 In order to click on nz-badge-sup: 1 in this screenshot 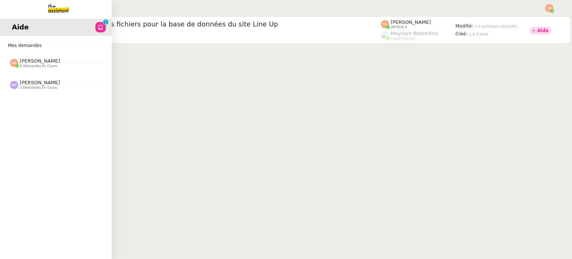, I will do `click(106, 22)`.